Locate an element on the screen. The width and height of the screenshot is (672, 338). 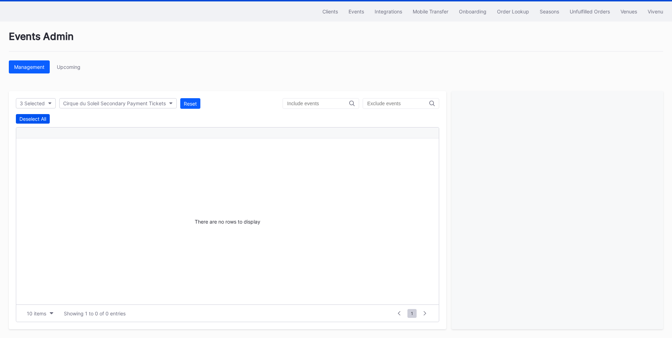
button: Onboarding is located at coordinates (473, 11).